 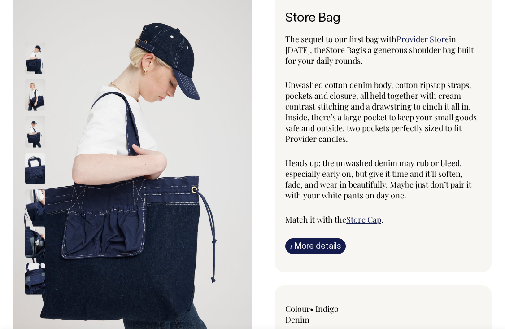 I want to click on span: Match it with the ., so click(x=334, y=219).